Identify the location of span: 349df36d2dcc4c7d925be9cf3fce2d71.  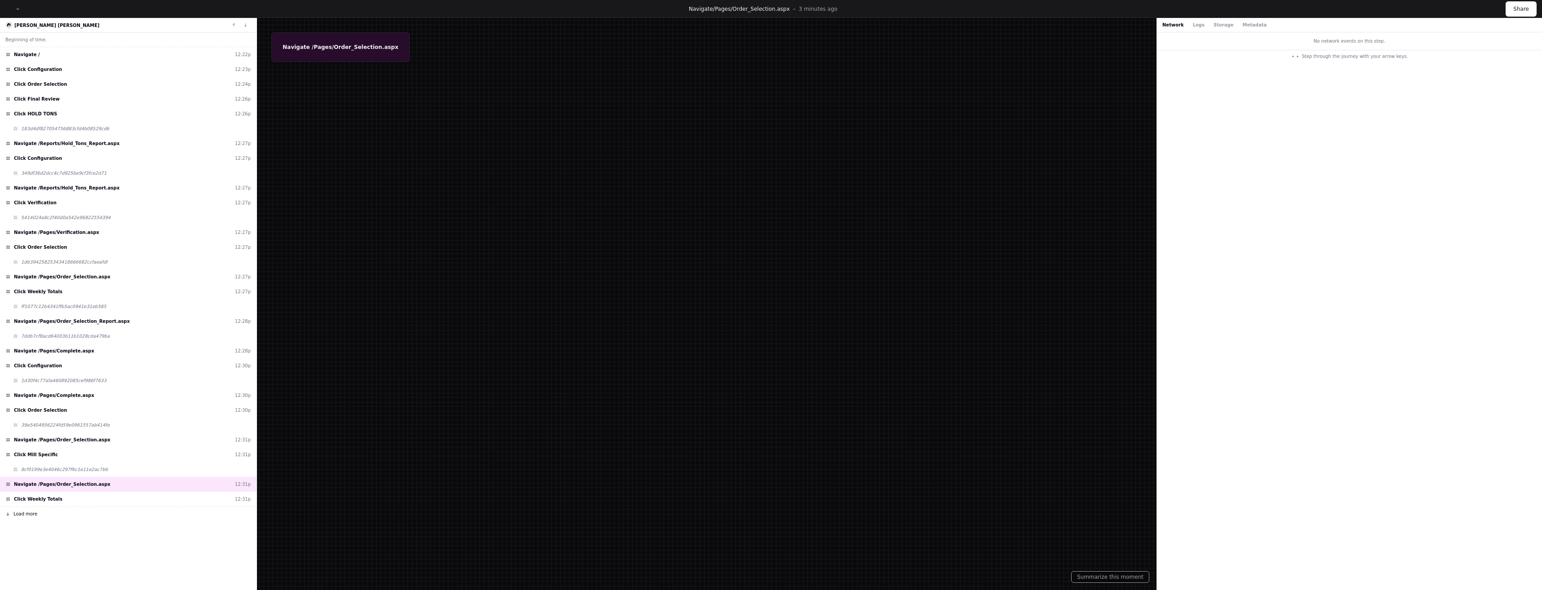
(64, 173).